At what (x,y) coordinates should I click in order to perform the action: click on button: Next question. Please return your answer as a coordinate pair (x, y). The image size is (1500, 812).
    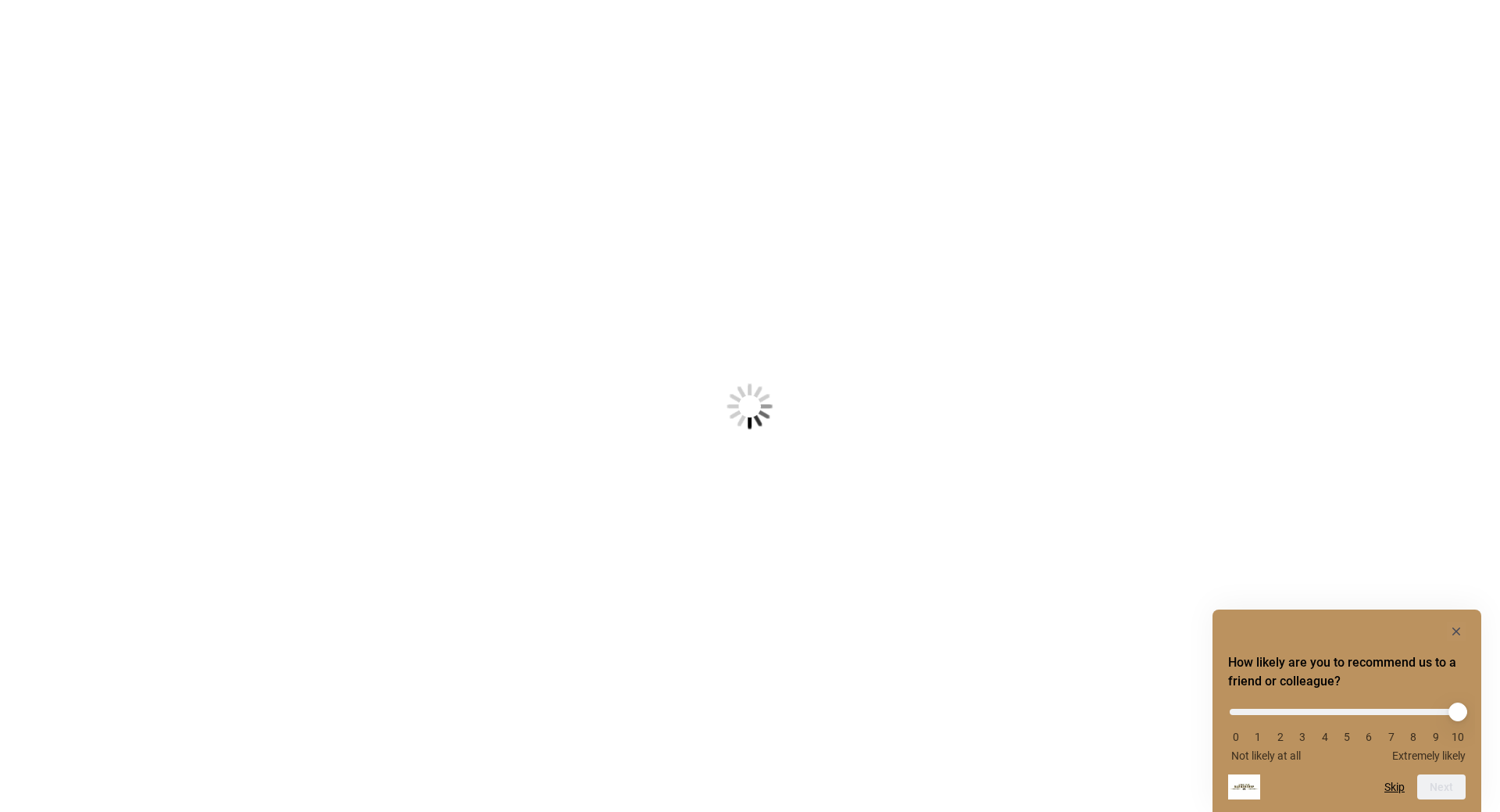
    Looking at the image, I should click on (1442, 787).